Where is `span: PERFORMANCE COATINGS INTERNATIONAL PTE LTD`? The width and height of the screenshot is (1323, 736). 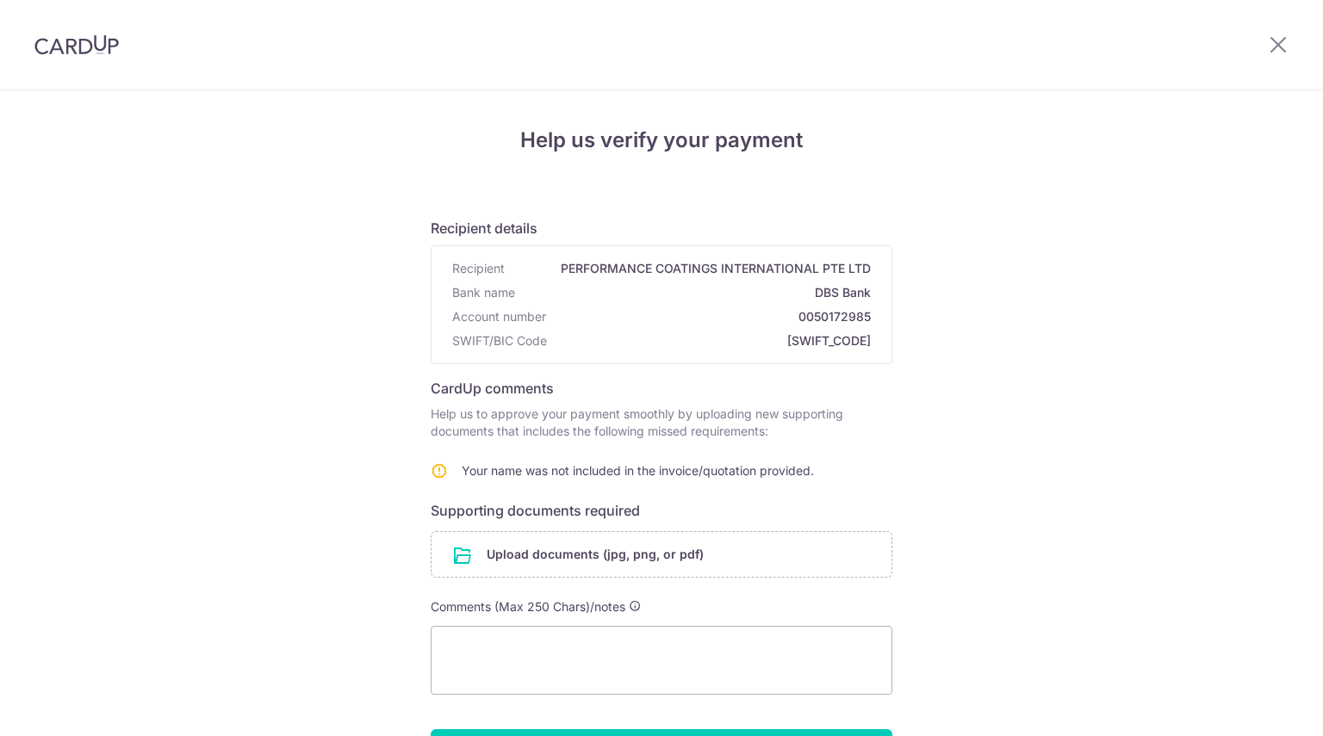
span: PERFORMANCE COATINGS INTERNATIONAL PTE LTD is located at coordinates (691, 269).